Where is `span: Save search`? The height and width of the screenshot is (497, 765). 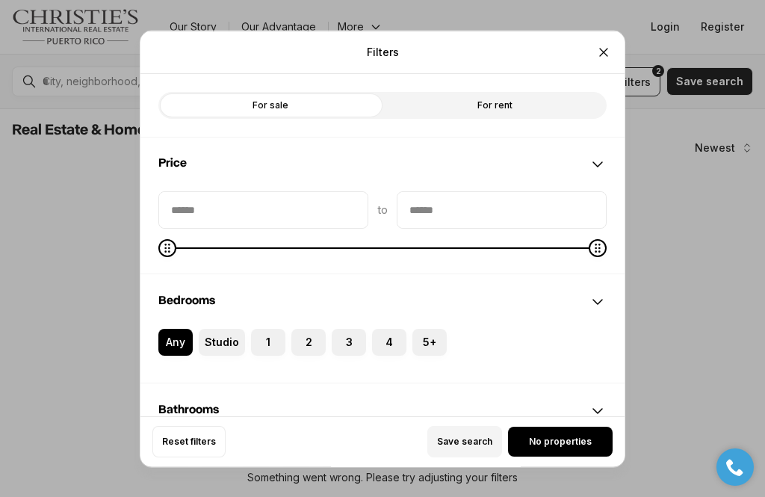
span: Save search is located at coordinates (465, 442).